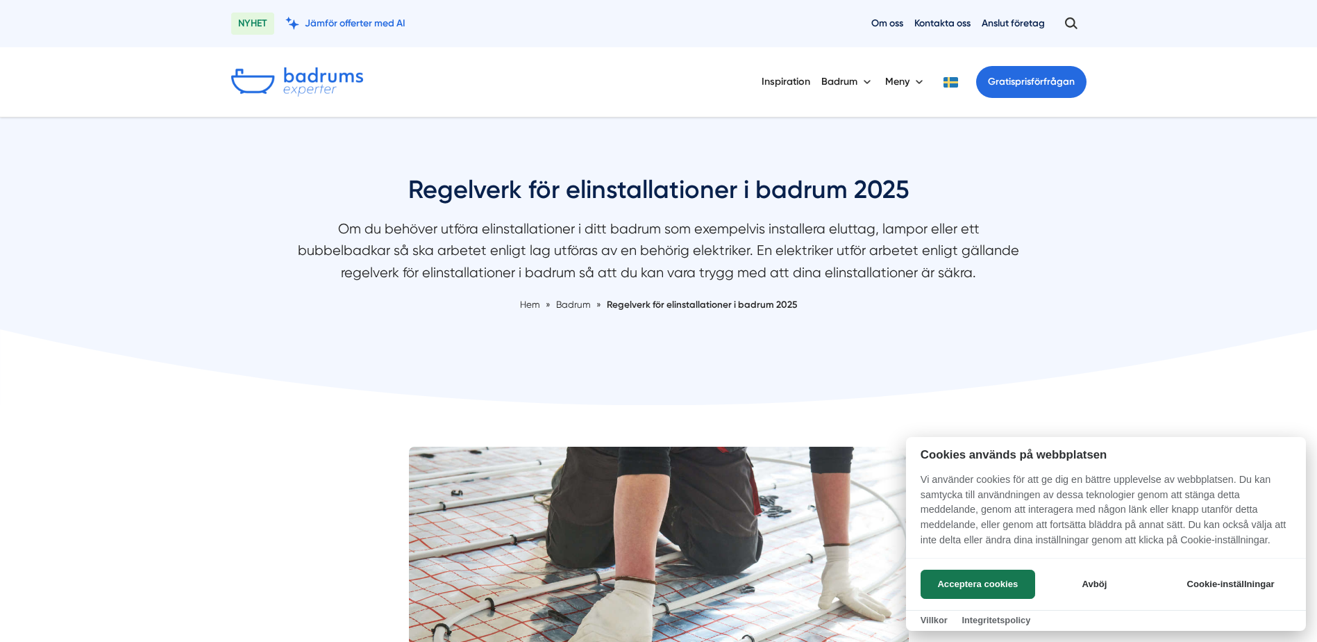 This screenshot has width=1317, height=642. What do you see at coordinates (978, 584) in the screenshot?
I see `button: Acceptera cookies` at bounding box center [978, 584].